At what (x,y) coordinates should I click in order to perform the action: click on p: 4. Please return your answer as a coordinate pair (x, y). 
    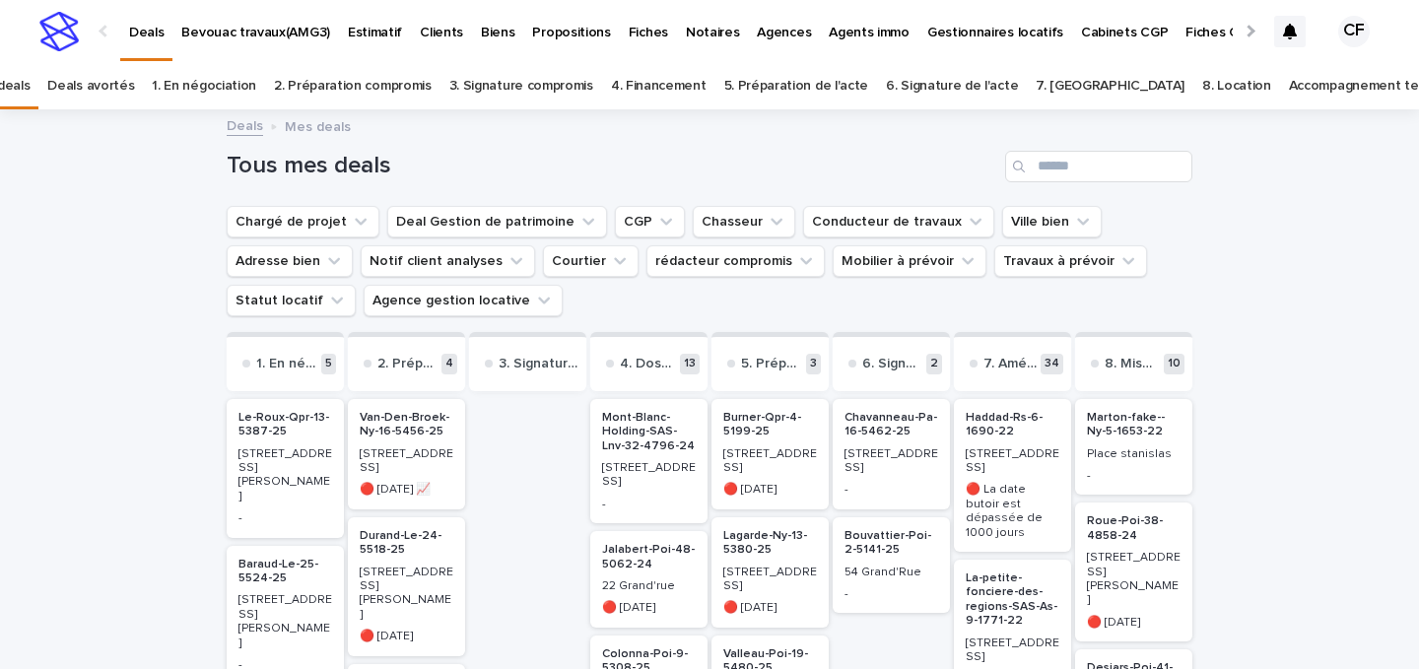
    Looking at the image, I should click on (449, 364).